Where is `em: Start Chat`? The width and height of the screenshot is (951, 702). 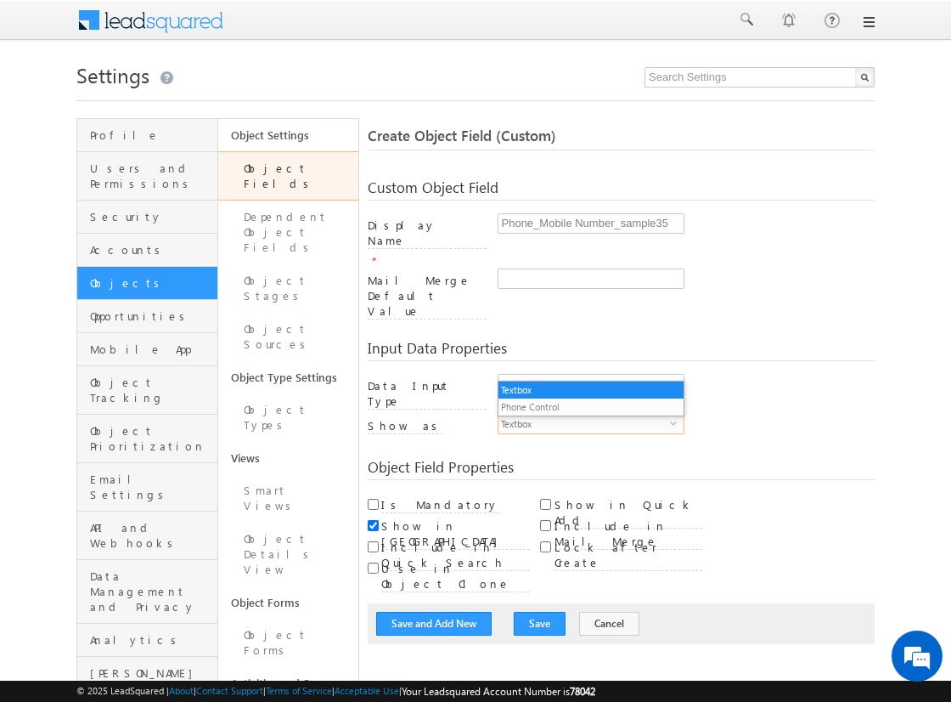 em: Start Chat is located at coordinates (269, 534).